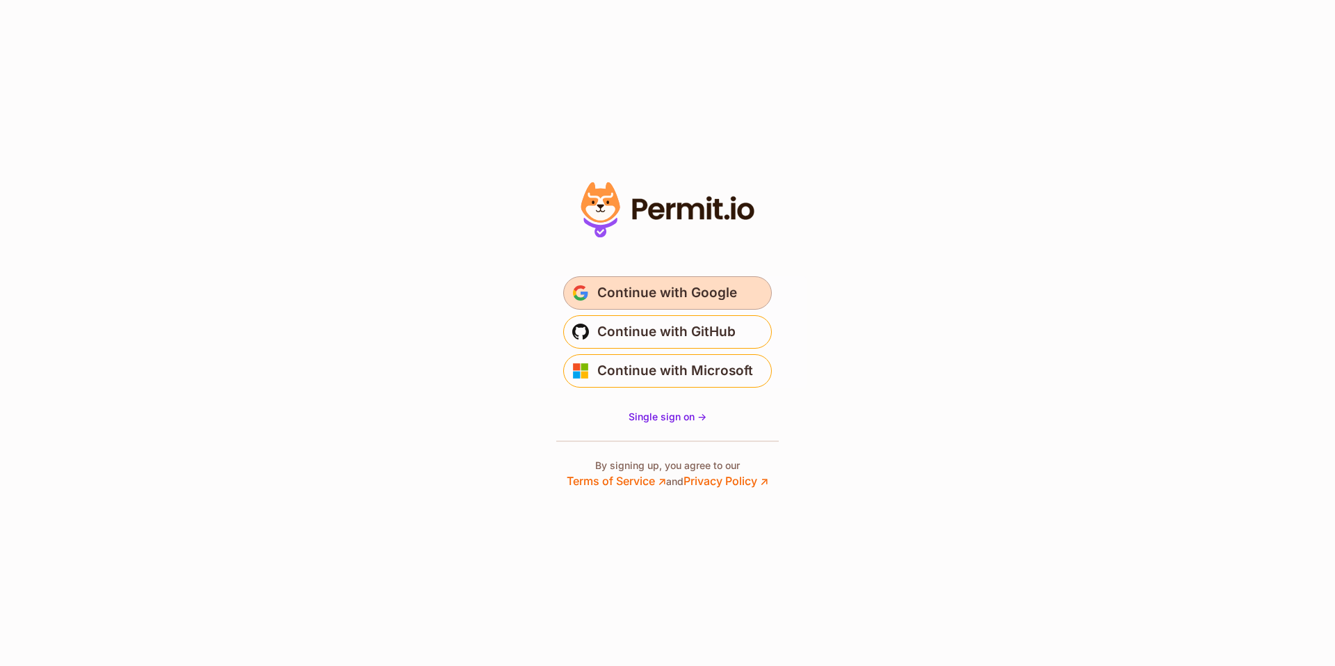  Describe the element at coordinates (668, 474) in the screenshot. I see `p: By signing up, you agree to our and` at that location.